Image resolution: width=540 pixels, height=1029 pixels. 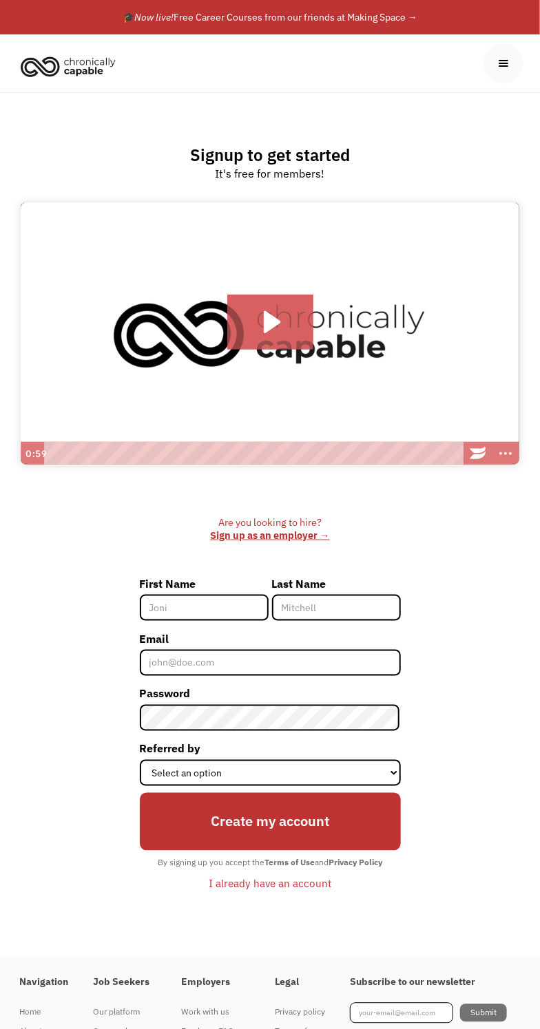 What do you see at coordinates (204, 584) in the screenshot?
I see `label: First Name` at bounding box center [204, 584].